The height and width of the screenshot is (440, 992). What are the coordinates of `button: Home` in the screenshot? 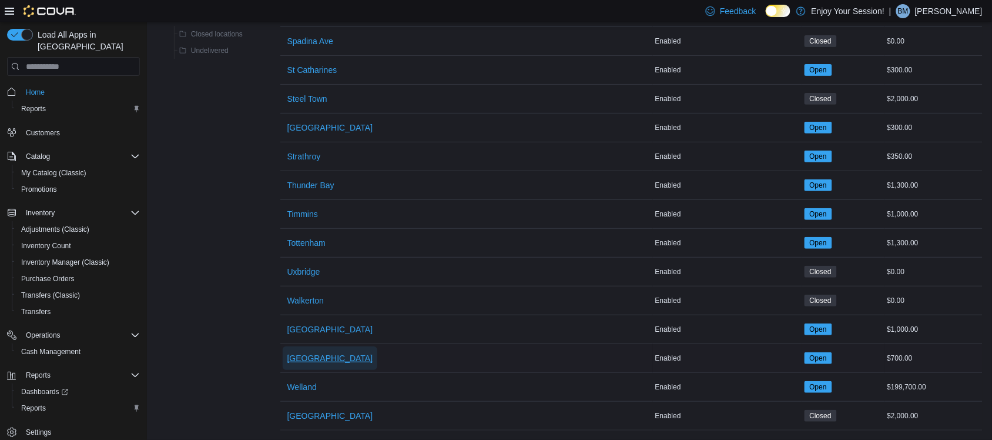 It's located at (73, 91).